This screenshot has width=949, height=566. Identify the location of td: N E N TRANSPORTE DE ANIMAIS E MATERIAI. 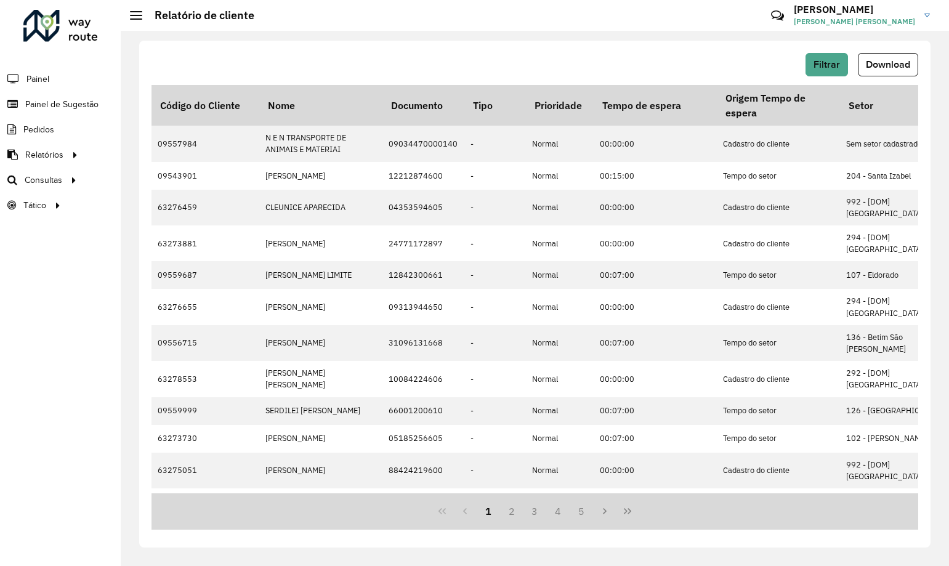
(321, 144).